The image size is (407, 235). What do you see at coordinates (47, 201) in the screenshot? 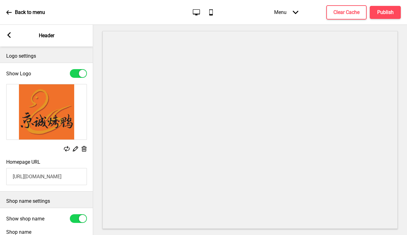
I see `p: Shop name settings` at bounding box center [47, 201].